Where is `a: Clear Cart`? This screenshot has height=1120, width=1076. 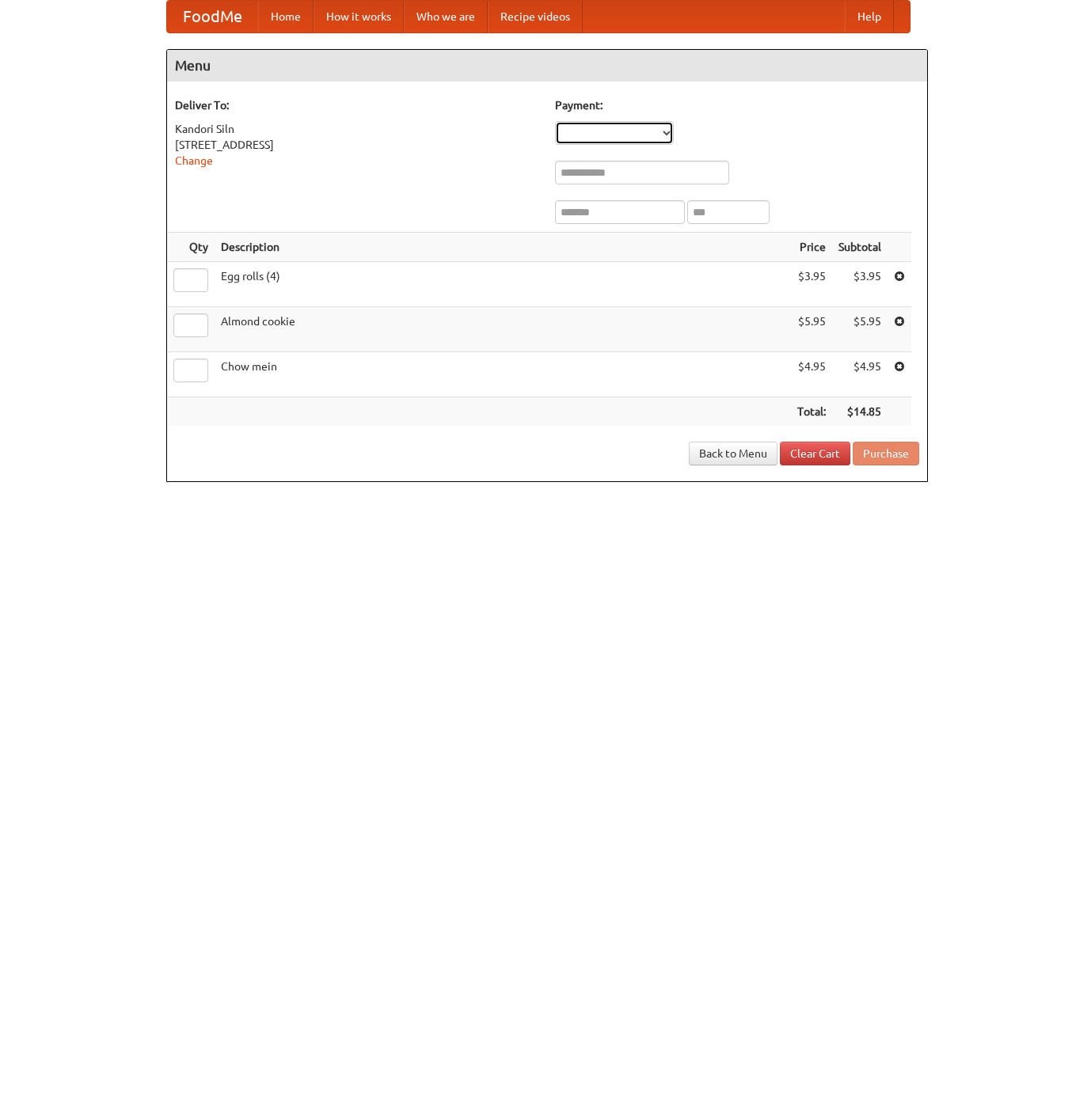
a: Clear Cart is located at coordinates (814, 454).